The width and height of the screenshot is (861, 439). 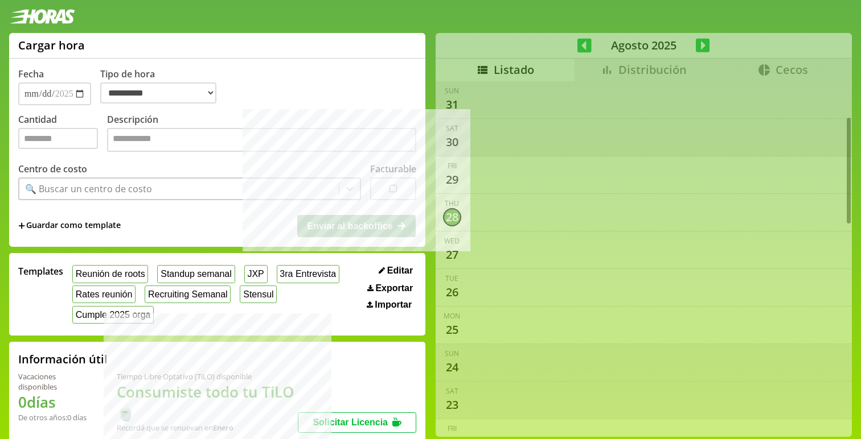 What do you see at coordinates (187, 294) in the screenshot?
I see `button: Recruiting Semanal` at bounding box center [187, 294].